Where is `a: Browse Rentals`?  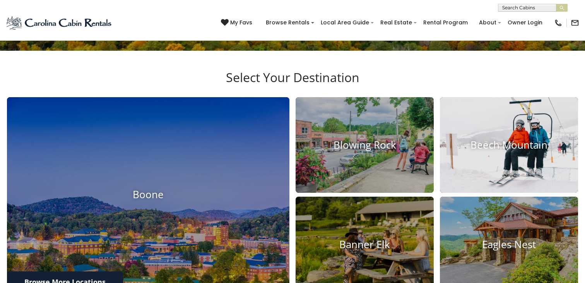 a: Browse Rentals is located at coordinates (287, 22).